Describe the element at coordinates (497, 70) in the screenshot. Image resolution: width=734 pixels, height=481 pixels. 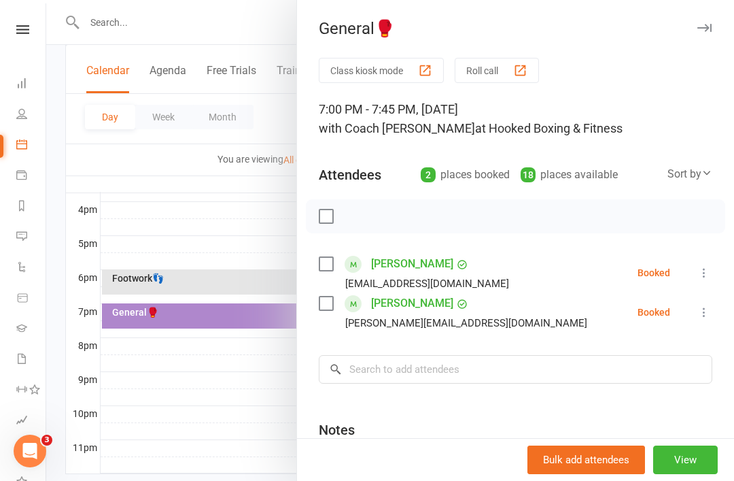
I see `button: Roll call` at that location.